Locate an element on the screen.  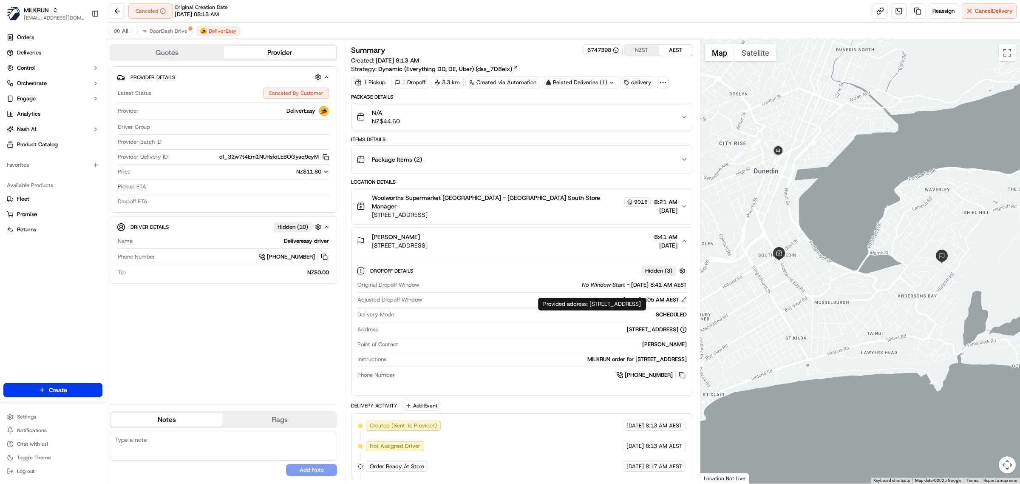
div: delivery is located at coordinates (637, 82).